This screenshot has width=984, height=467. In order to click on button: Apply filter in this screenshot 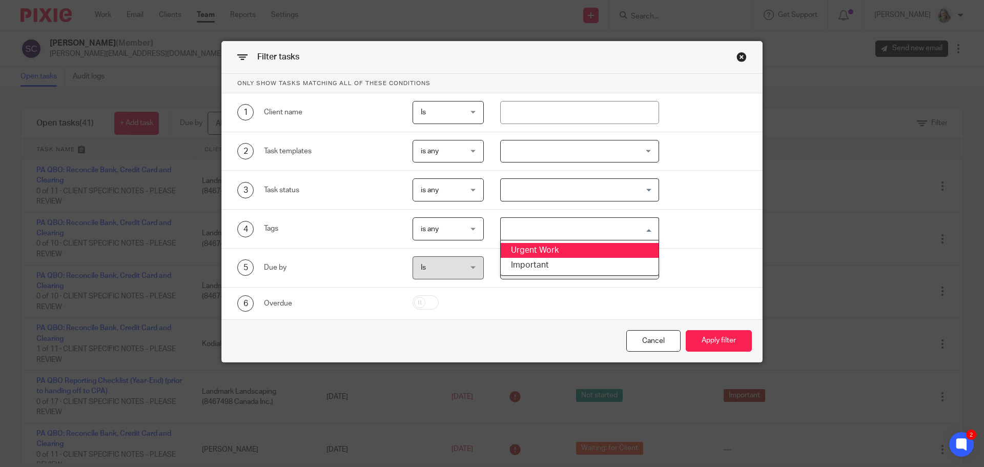, I will do `click(719, 341)`.